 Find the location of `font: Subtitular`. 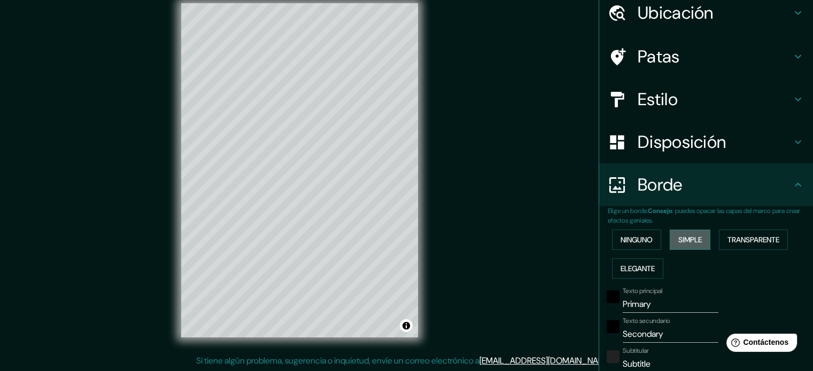

font: Subtitular is located at coordinates (635, 351).